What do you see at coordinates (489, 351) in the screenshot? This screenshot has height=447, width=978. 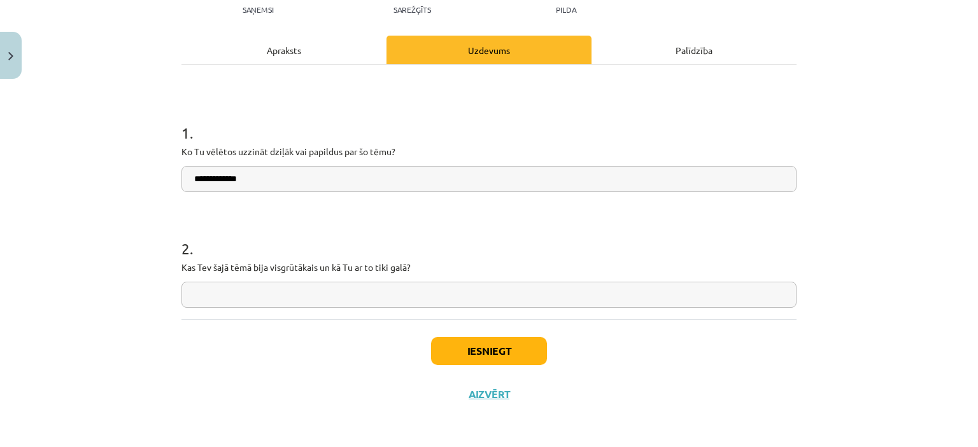 I see `button: Iesniegt` at bounding box center [489, 351].